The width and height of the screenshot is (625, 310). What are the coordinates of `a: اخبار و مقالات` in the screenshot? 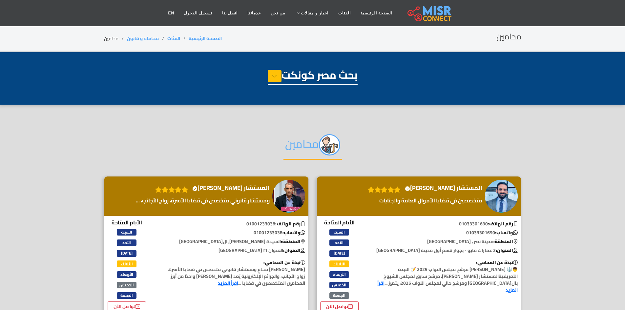 It's located at (312, 13).